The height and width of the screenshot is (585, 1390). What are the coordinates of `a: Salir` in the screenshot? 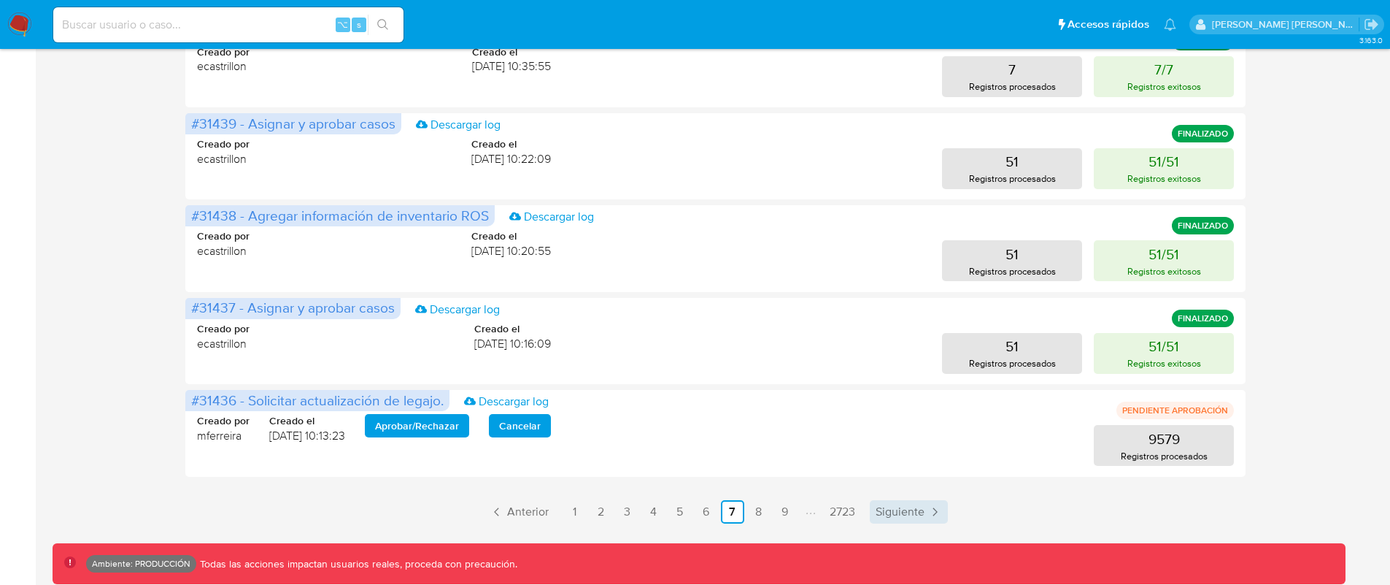 It's located at (1371, 24).